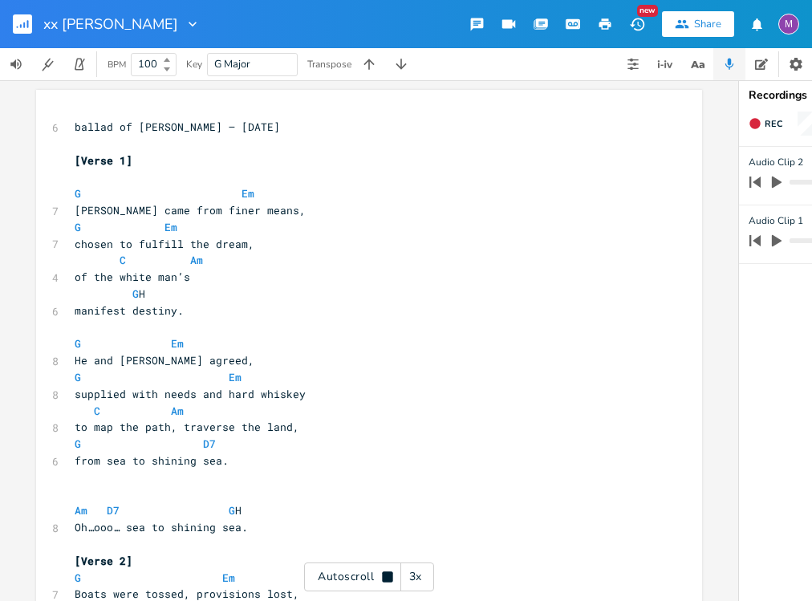  What do you see at coordinates (329, 64) in the screenshot?
I see `div: Transpose` at bounding box center [329, 64].